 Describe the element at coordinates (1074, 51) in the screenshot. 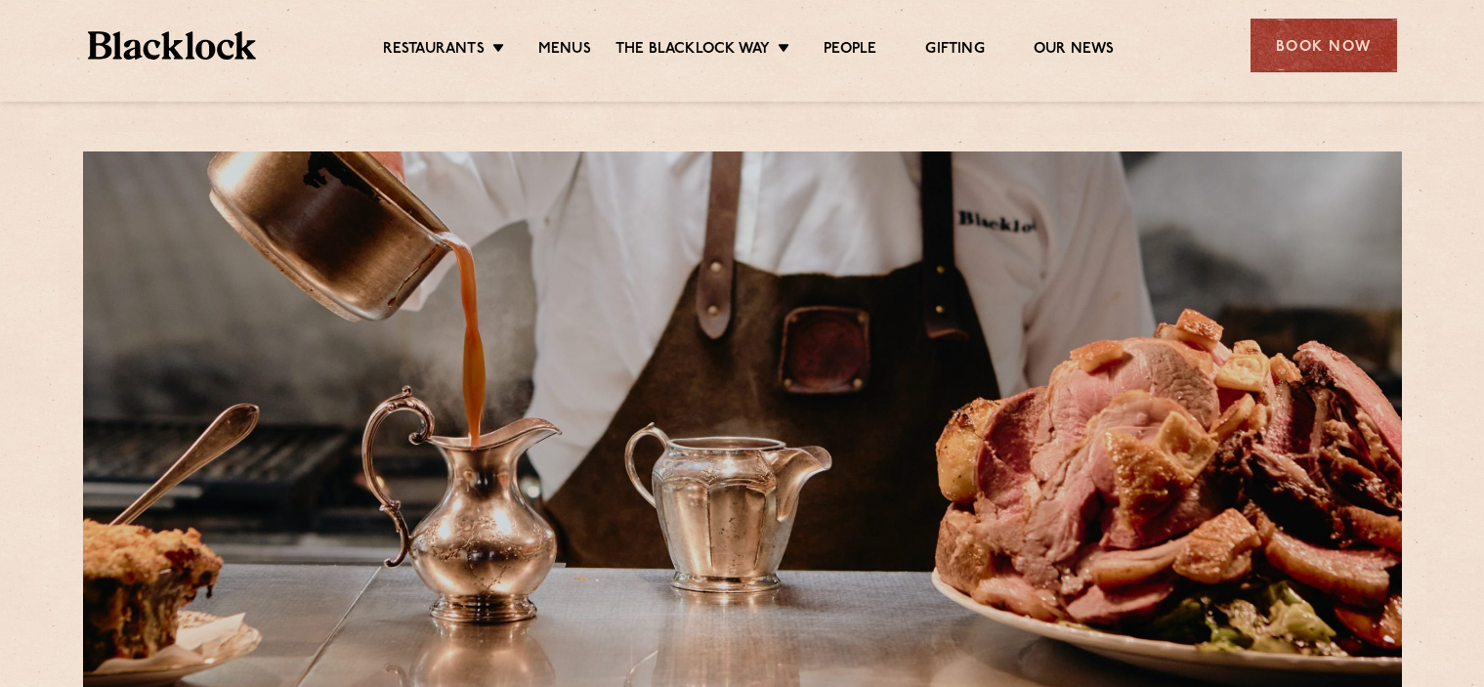

I see `a: Our News` at that location.